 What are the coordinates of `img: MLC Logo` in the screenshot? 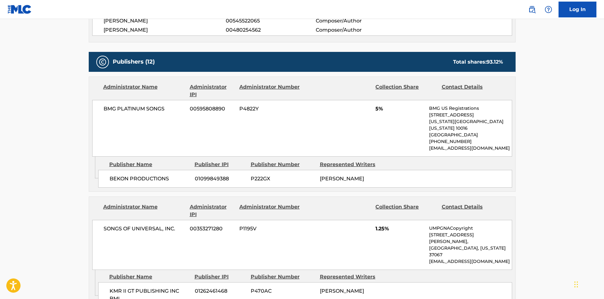 It's located at (20, 9).